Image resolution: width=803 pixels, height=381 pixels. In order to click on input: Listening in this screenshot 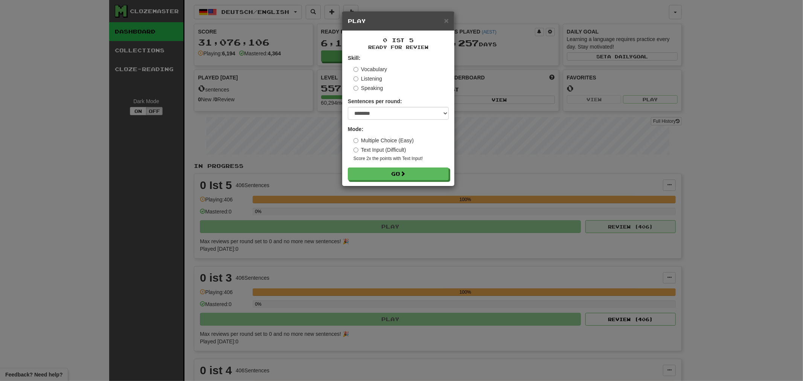, I will do `click(356, 79)`.